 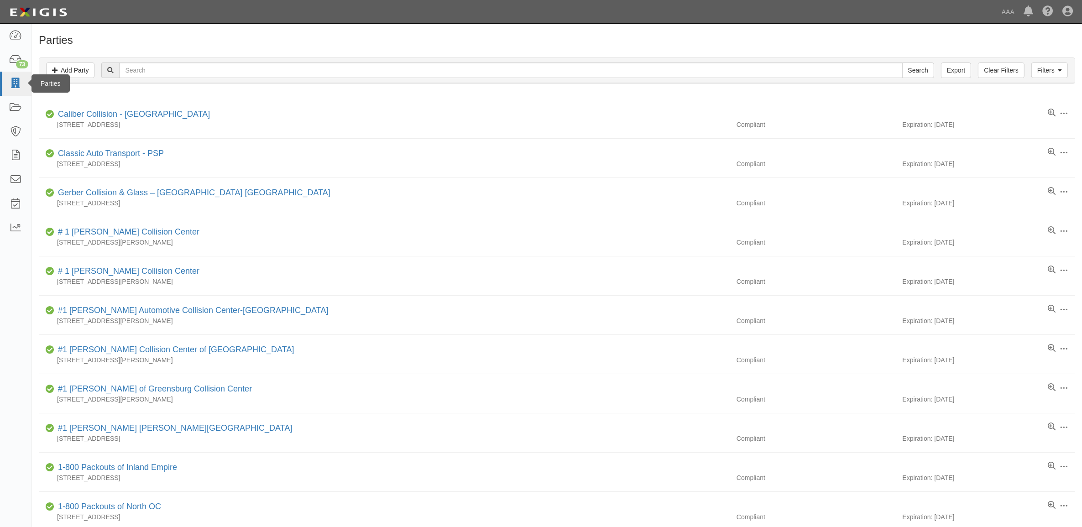 I want to click on div: 1-800 Packouts of North OC, so click(x=108, y=507).